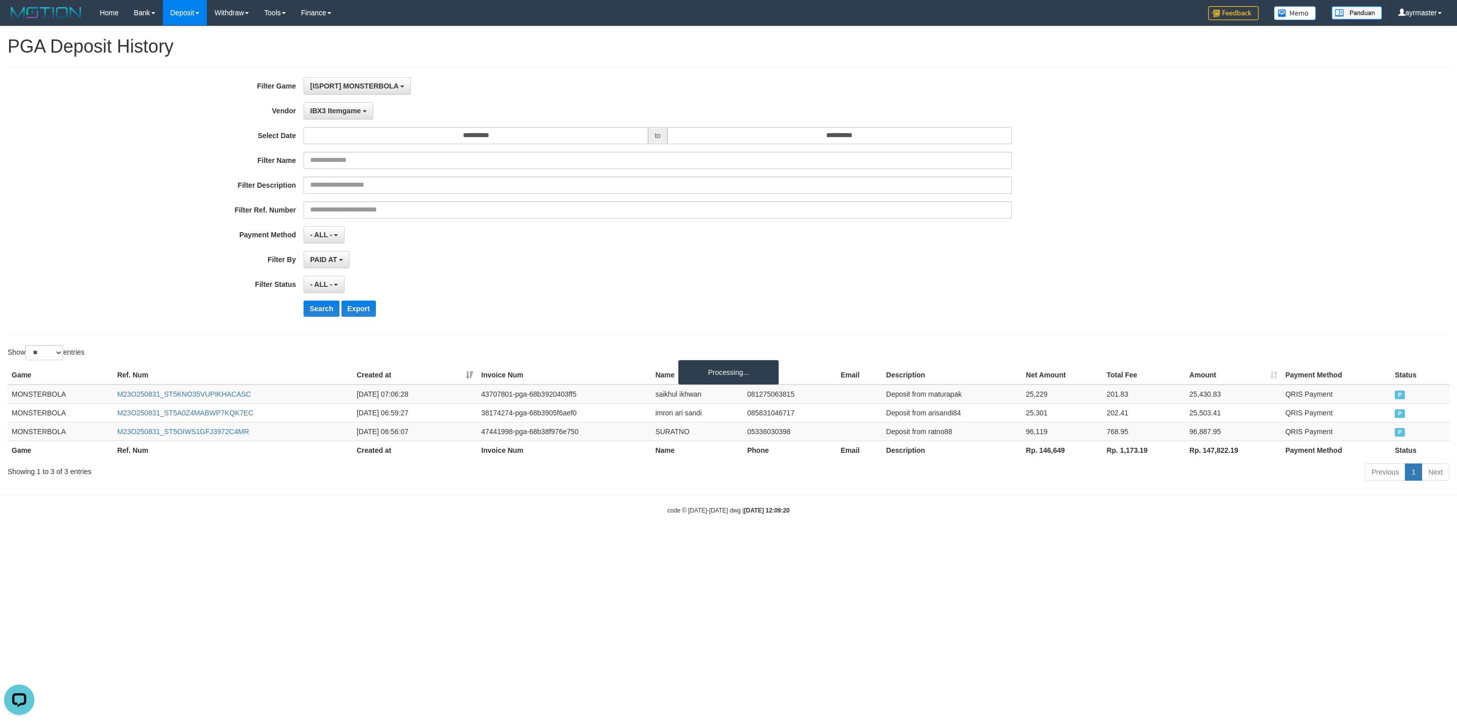 Image resolution: width=1457 pixels, height=723 pixels. I want to click on td: Deposit from ratno88, so click(952, 431).